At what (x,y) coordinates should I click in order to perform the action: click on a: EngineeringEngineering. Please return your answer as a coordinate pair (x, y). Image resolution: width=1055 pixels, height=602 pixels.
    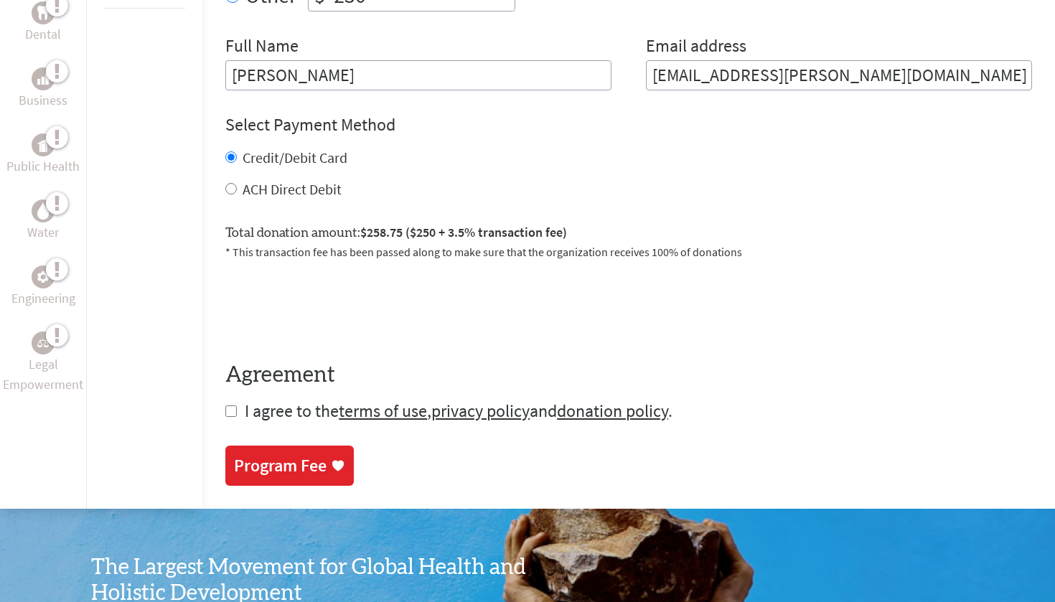
    Looking at the image, I should click on (43, 287).